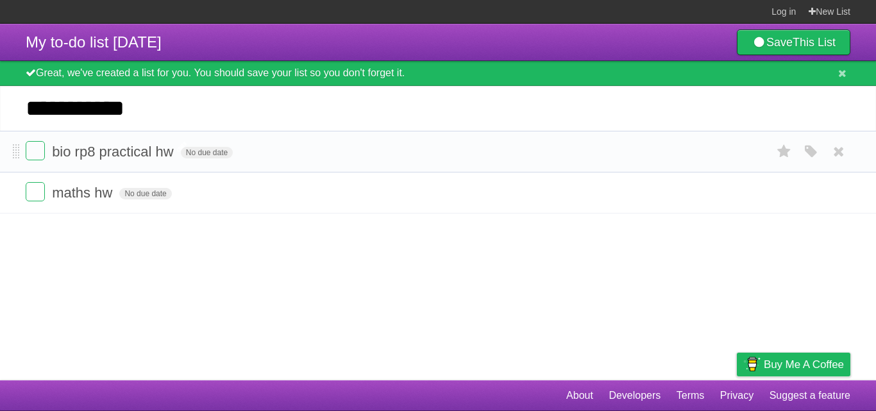 The height and width of the screenshot is (411, 876). I want to click on span: maths hw, so click(83, 192).